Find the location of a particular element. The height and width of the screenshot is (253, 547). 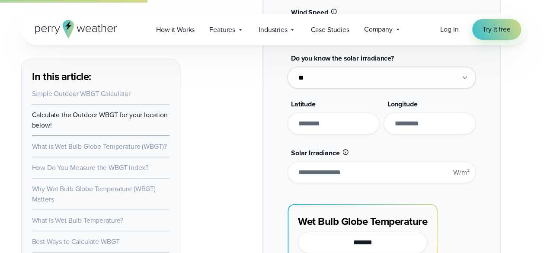

span: How it Works is located at coordinates (175, 30).